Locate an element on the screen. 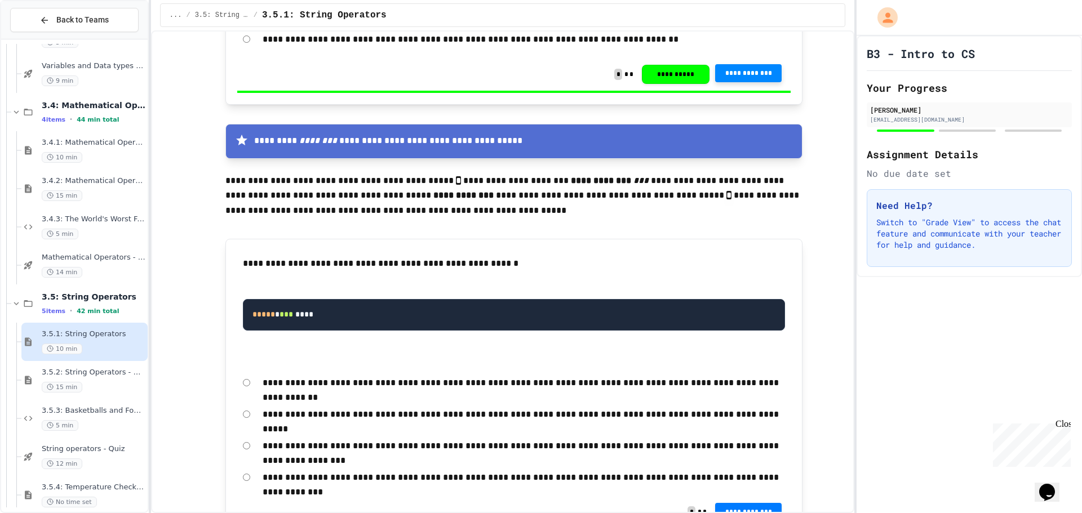 The height and width of the screenshot is (513, 1082). h1: B3 - Intro to CS is located at coordinates (921, 54).